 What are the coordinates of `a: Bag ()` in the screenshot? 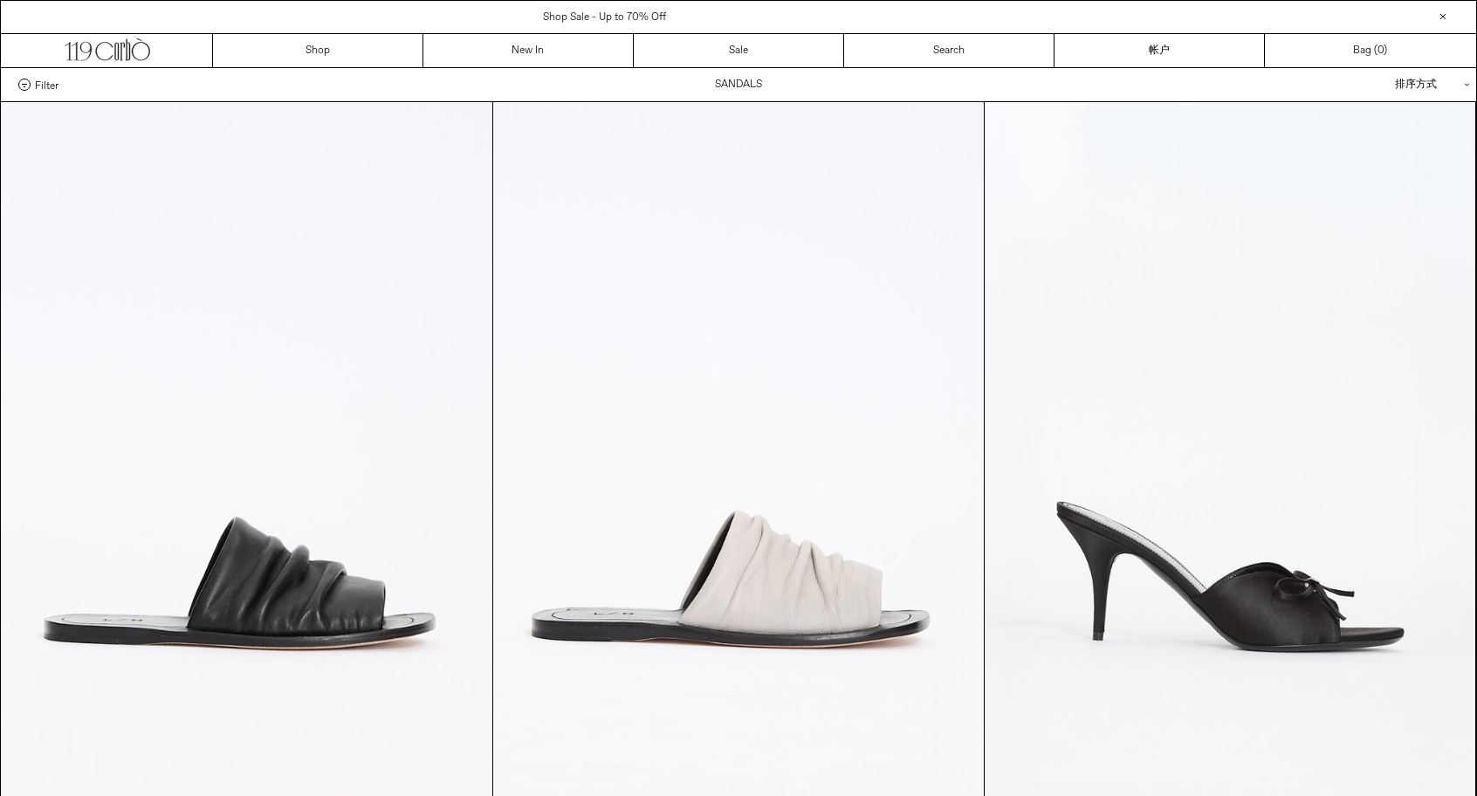 It's located at (1370, 51).